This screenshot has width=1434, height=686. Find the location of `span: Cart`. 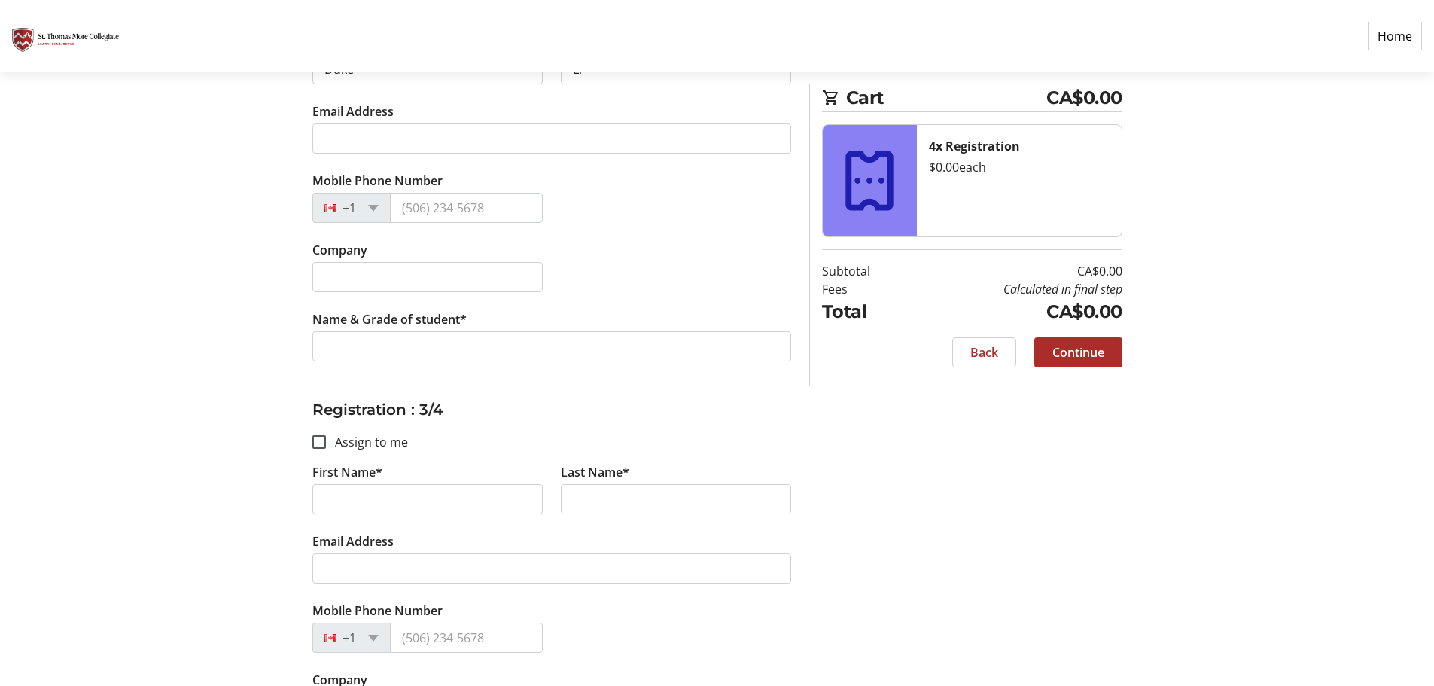

span: Cart is located at coordinates (947, 98).